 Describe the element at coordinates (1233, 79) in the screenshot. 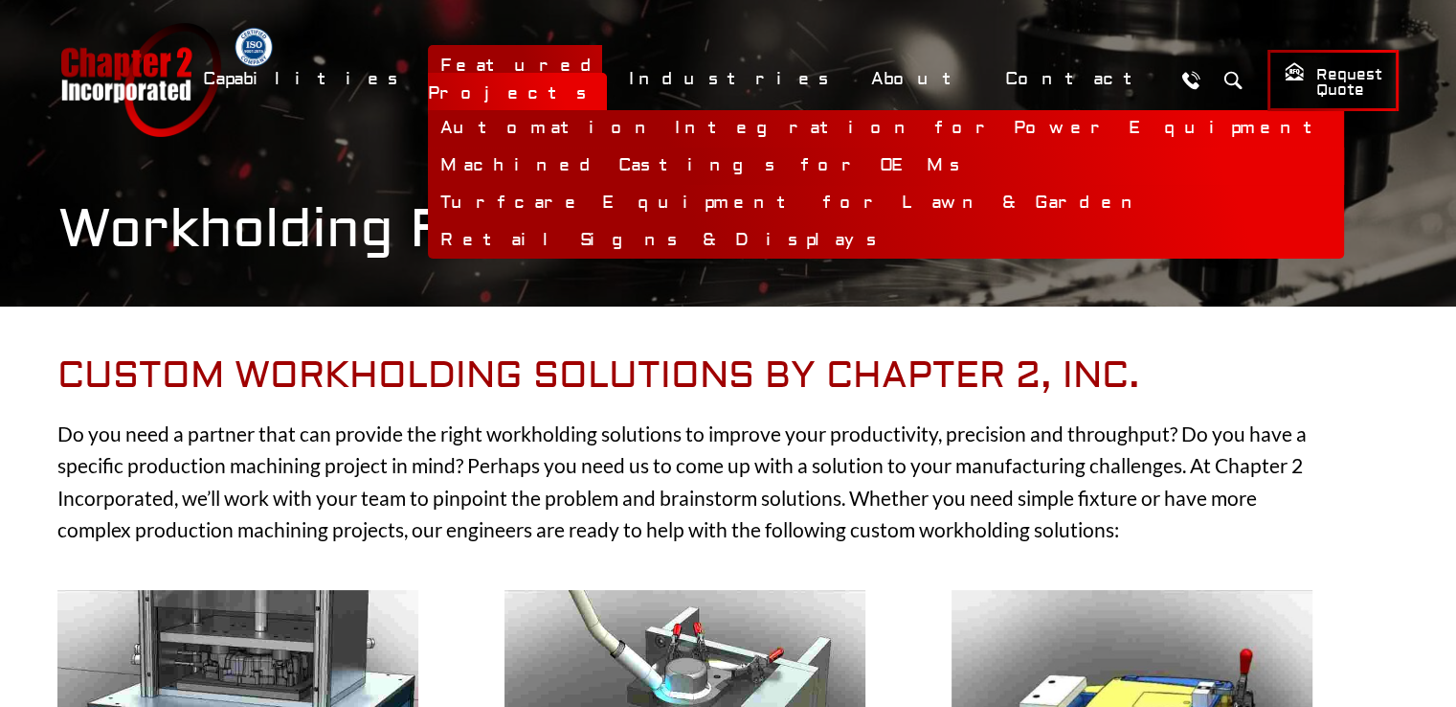

I see `button: Search` at that location.